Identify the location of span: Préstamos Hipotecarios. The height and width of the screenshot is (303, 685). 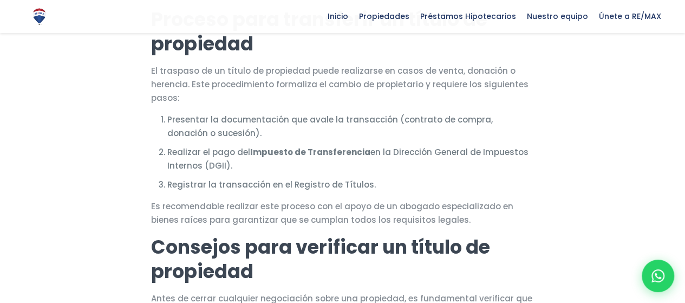
(468, 16).